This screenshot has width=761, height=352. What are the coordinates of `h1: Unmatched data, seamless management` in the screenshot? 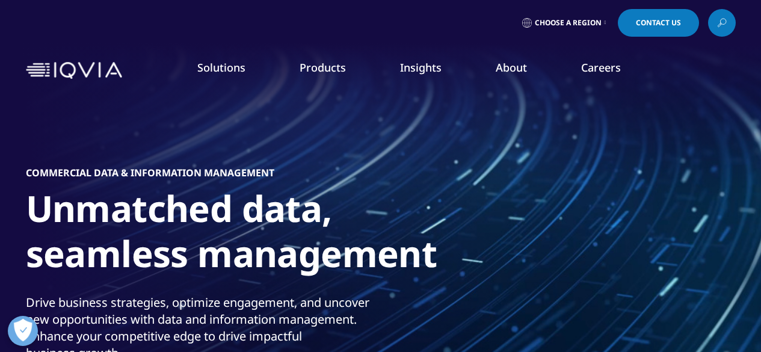 It's located at (251, 235).